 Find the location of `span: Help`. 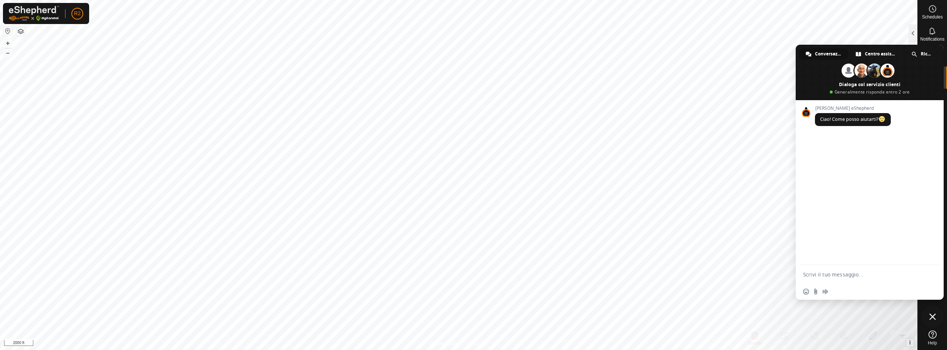

span: Help is located at coordinates (933, 343).